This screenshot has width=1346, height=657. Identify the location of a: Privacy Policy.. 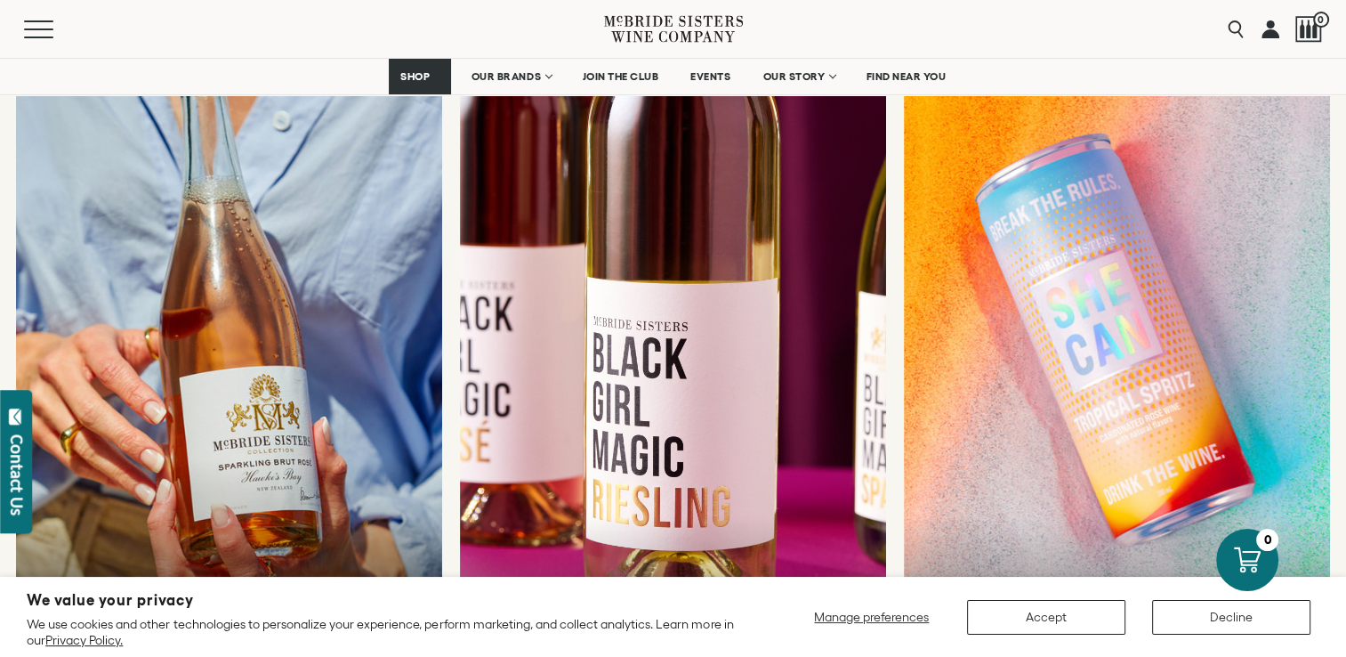
(84, 640).